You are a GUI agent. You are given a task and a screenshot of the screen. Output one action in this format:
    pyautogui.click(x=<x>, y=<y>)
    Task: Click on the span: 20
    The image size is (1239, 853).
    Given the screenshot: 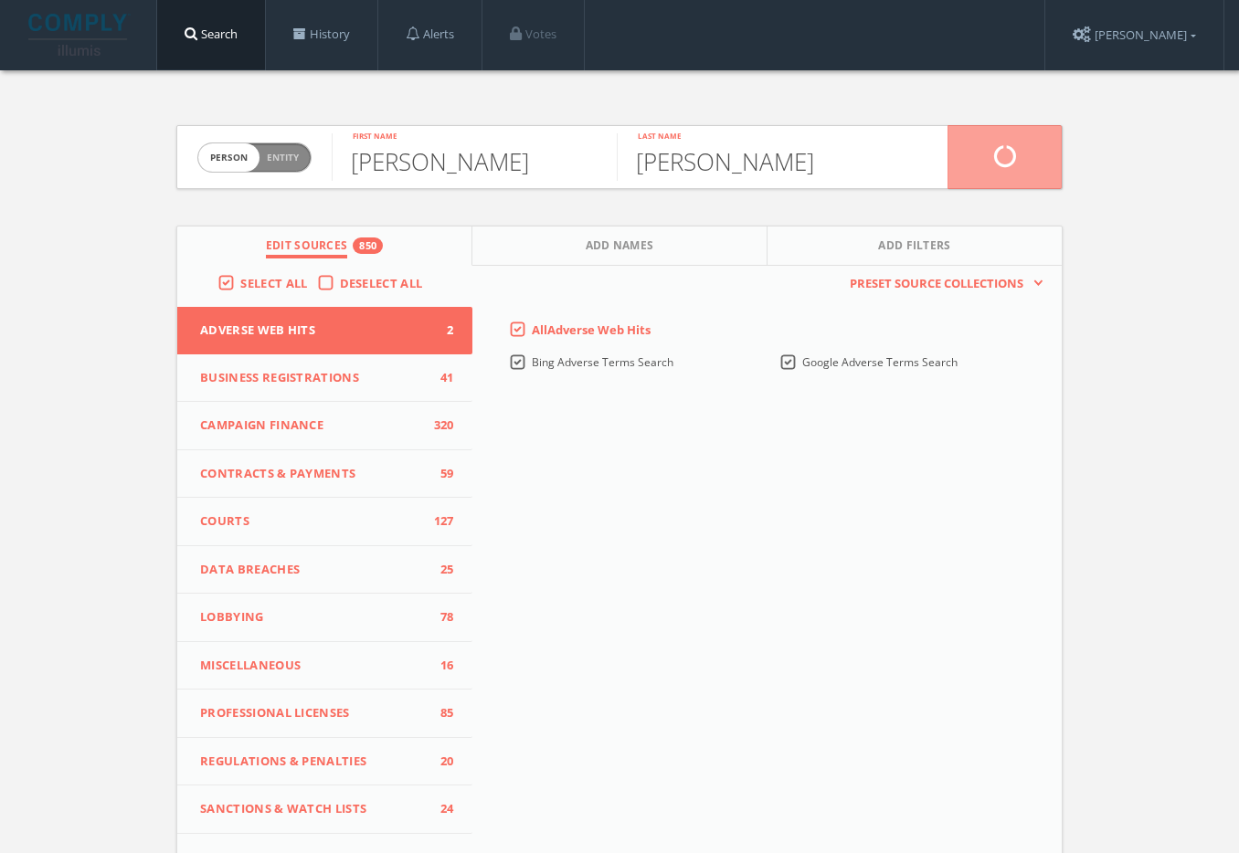 What is the action you would take?
    pyautogui.click(x=440, y=762)
    